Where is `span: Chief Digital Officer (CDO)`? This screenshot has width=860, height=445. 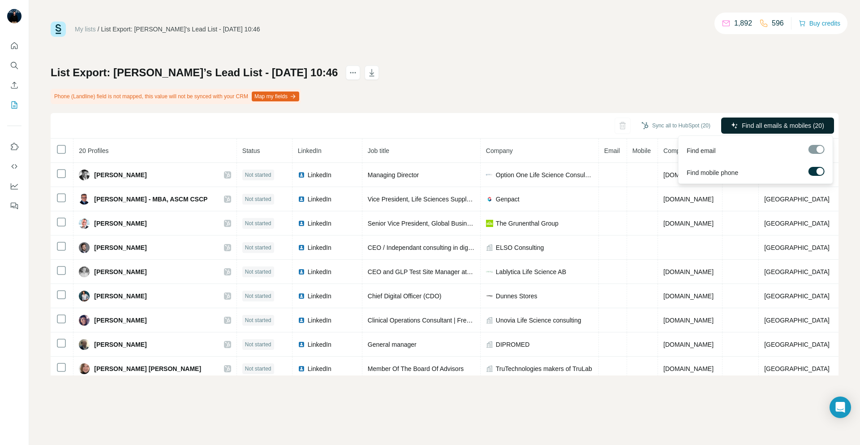
span: Chief Digital Officer (CDO) is located at coordinates (405, 296).